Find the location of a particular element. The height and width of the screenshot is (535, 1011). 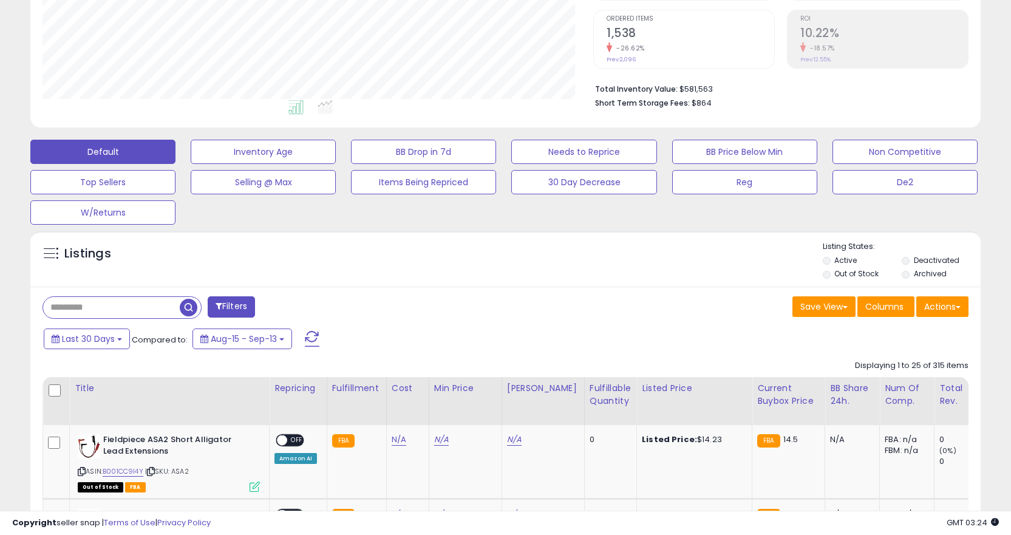

div: Title is located at coordinates (169, 388).